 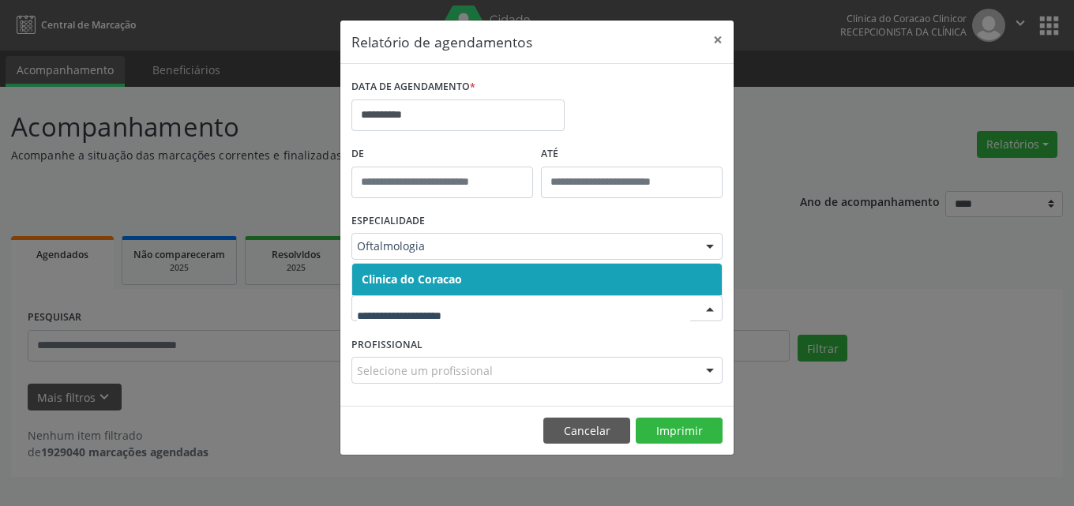 I want to click on button: Close, so click(x=718, y=39).